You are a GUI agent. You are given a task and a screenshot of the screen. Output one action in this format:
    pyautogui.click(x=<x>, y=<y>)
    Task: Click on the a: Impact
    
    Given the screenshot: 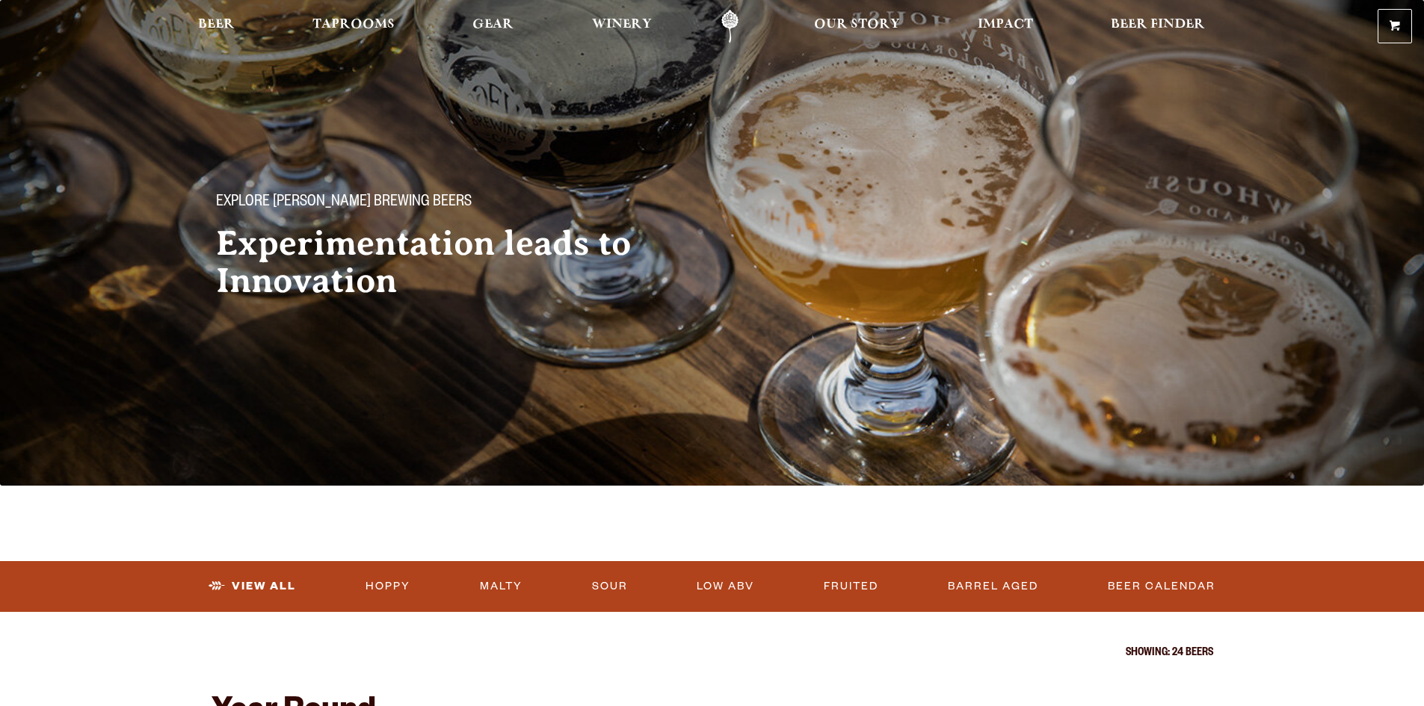 What is the action you would take?
    pyautogui.click(x=1005, y=26)
    